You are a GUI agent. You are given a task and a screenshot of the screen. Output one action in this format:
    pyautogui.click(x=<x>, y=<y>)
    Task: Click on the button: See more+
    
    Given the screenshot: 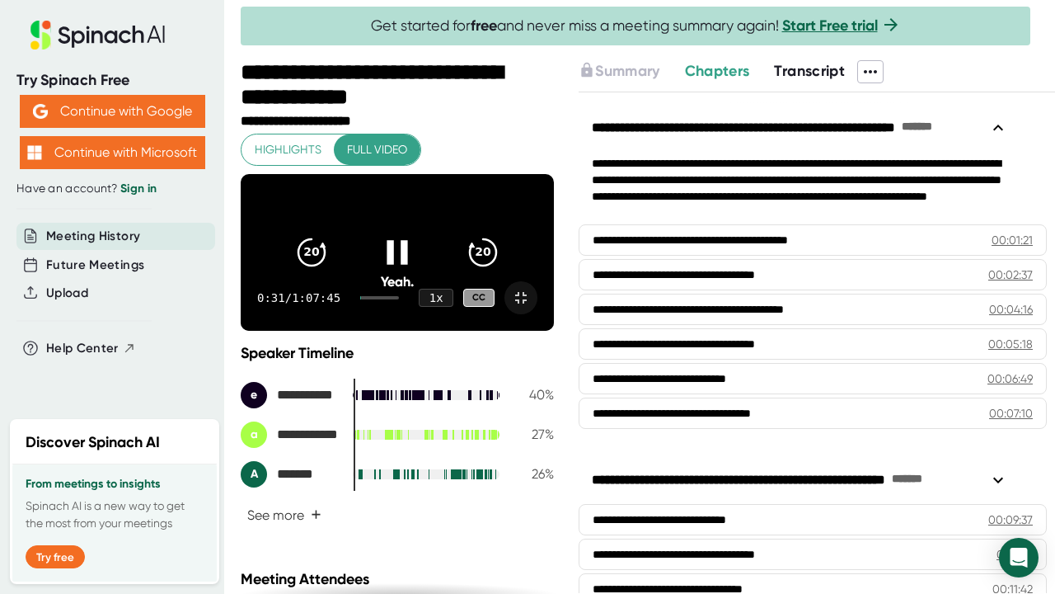 What is the action you would take?
    pyautogui.click(x=284, y=515)
    